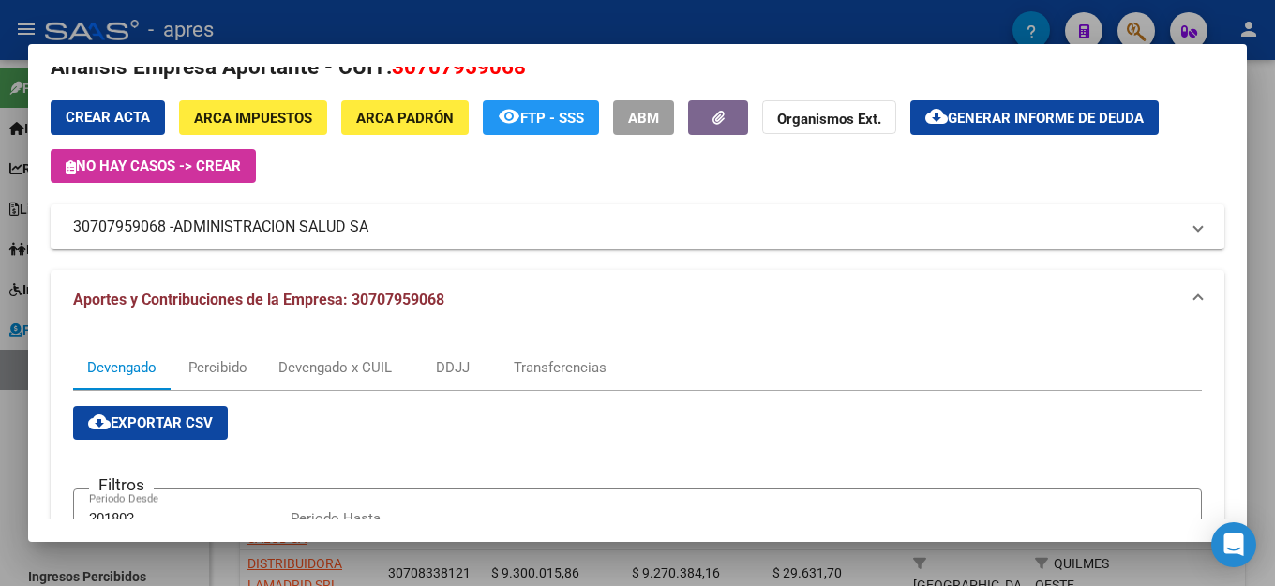 The image size is (1275, 586). I want to click on span: FTP - SSS, so click(552, 118).